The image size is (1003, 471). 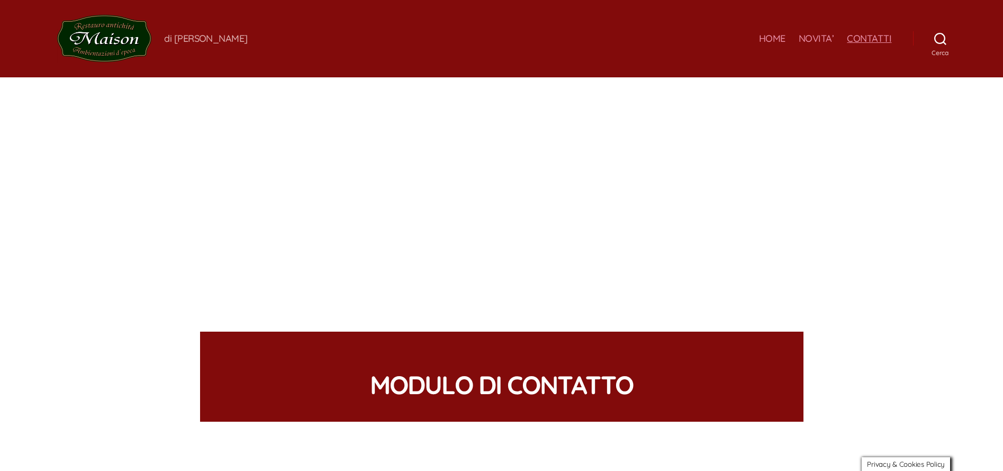 What do you see at coordinates (104, 39) in the screenshot?
I see `img: MAISON` at bounding box center [104, 39].